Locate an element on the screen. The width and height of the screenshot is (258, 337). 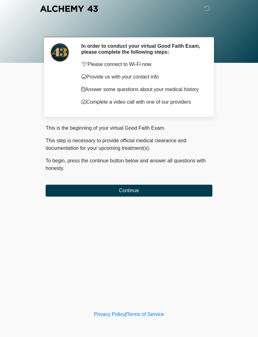
p: To begin, press the continue button below and answer all questions with honesty. is located at coordinates (129, 165).